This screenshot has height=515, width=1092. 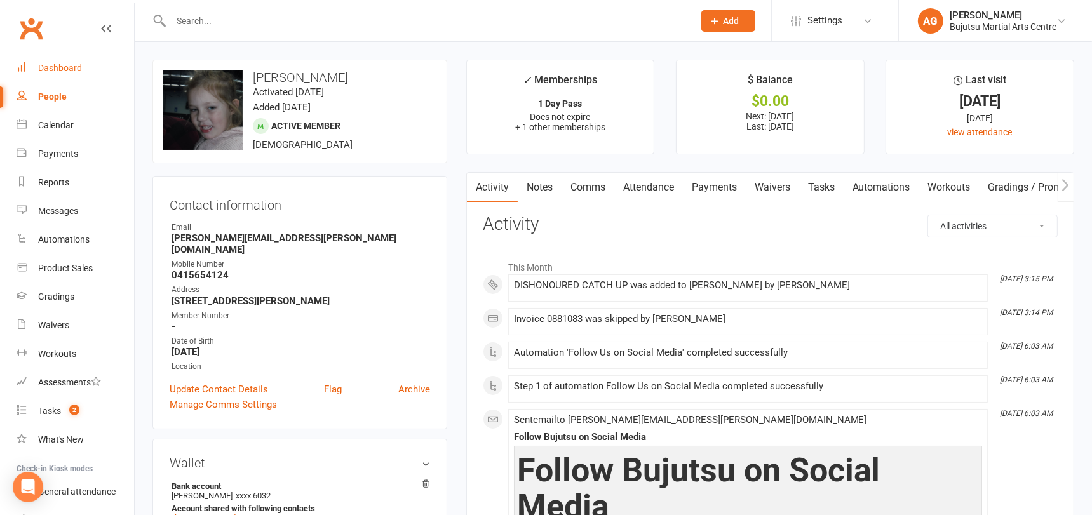 What do you see at coordinates (300, 316) in the screenshot?
I see `div: Member Number` at bounding box center [300, 316].